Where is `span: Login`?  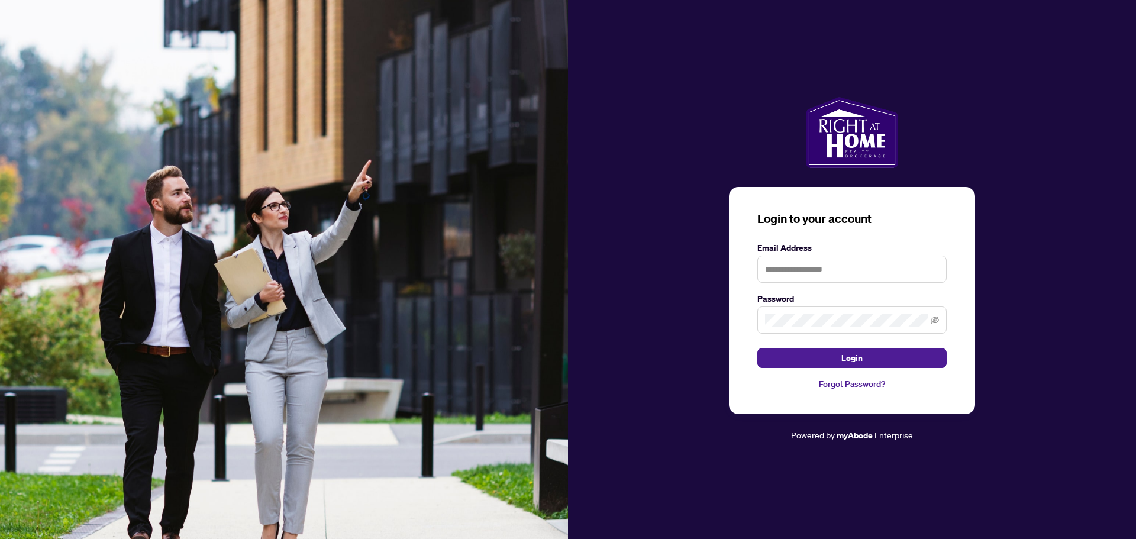 span: Login is located at coordinates (852, 358).